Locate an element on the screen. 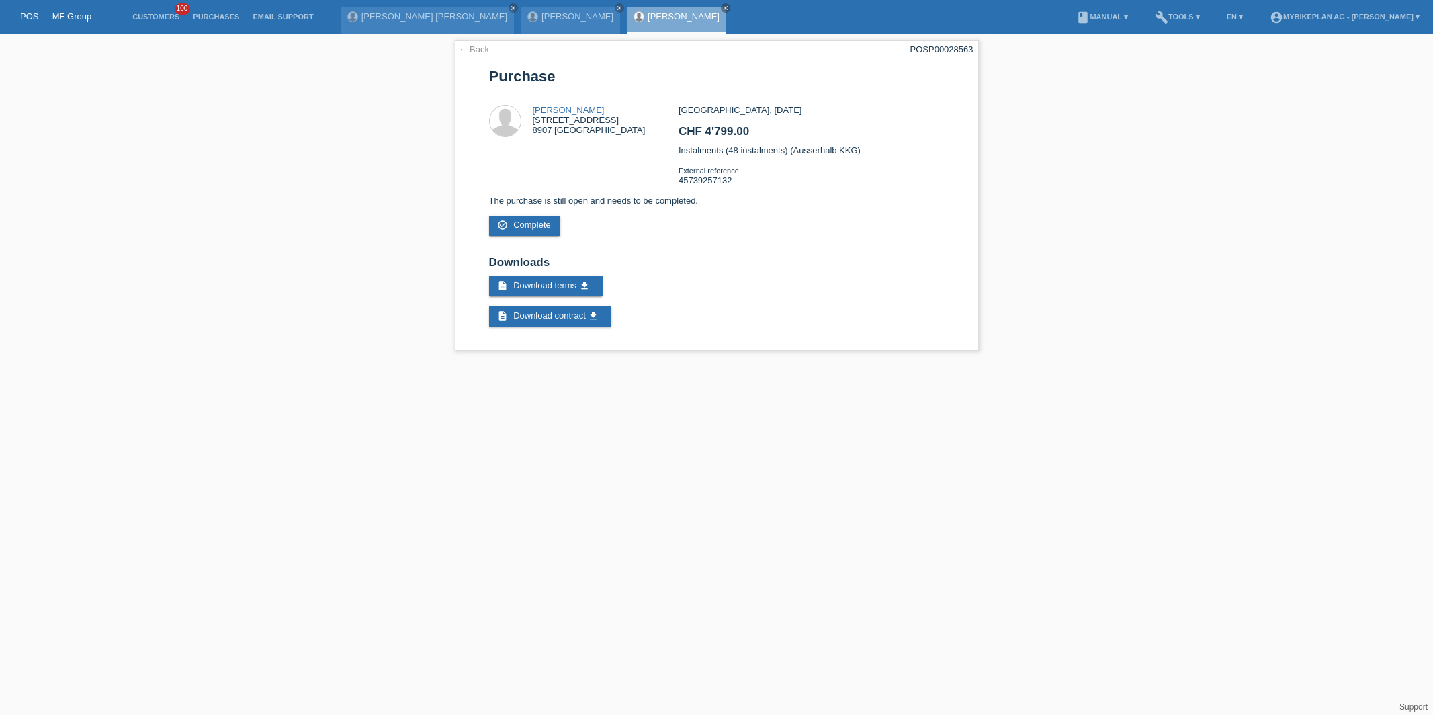  h1: Purchase is located at coordinates (717, 76).